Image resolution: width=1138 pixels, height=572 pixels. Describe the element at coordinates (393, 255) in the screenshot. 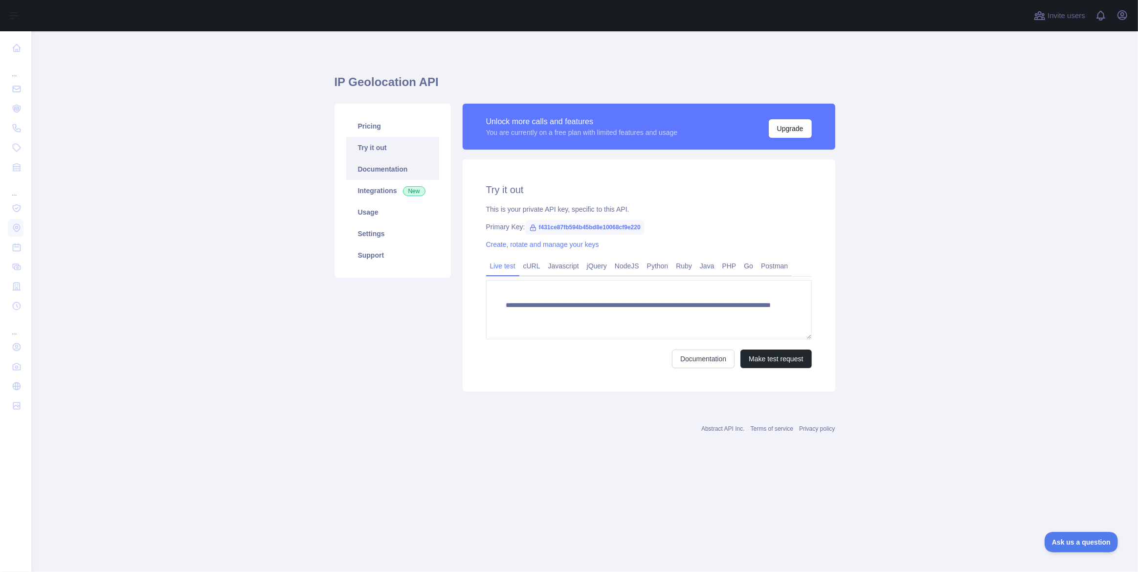

I see `a: Support` at that location.